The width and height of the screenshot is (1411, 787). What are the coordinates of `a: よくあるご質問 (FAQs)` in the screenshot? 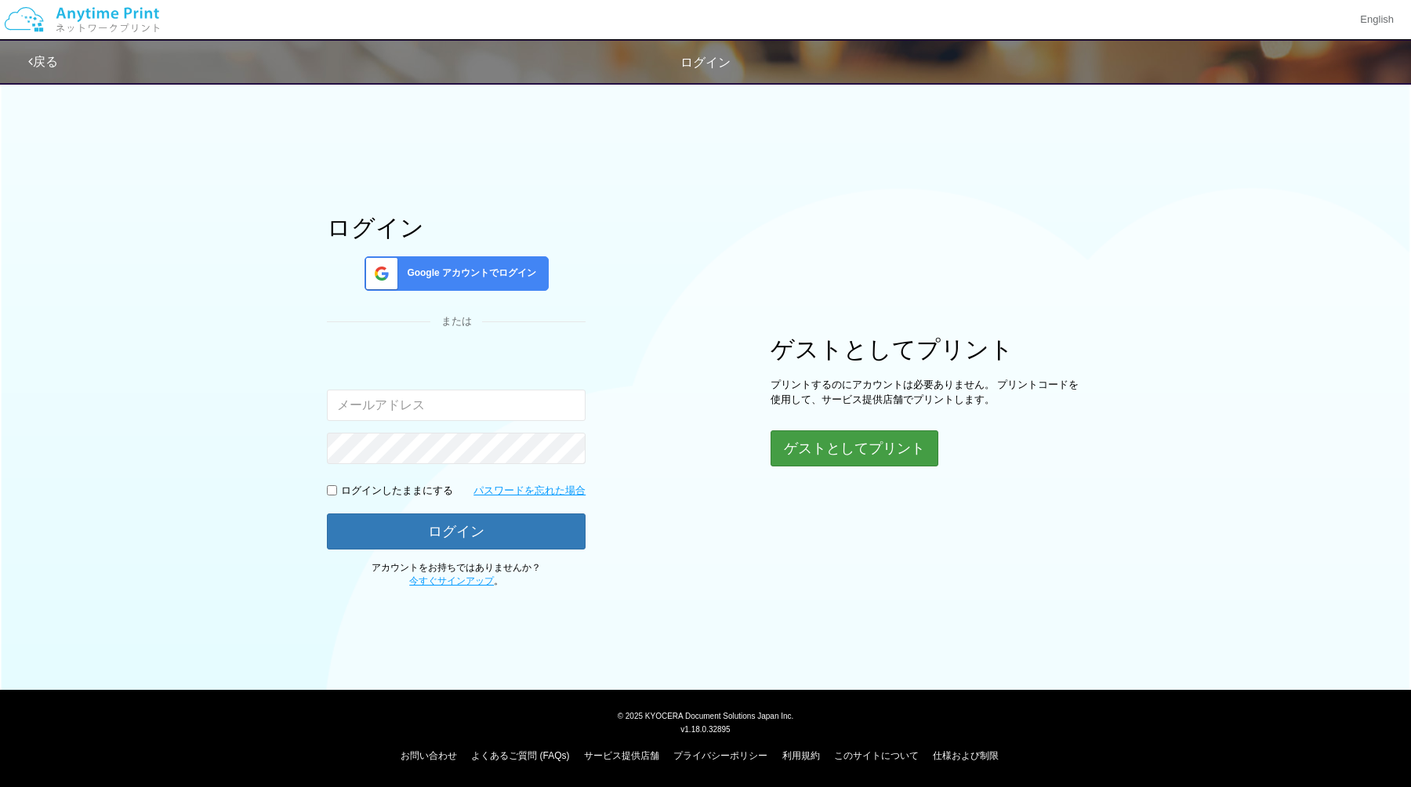 It's located at (520, 755).